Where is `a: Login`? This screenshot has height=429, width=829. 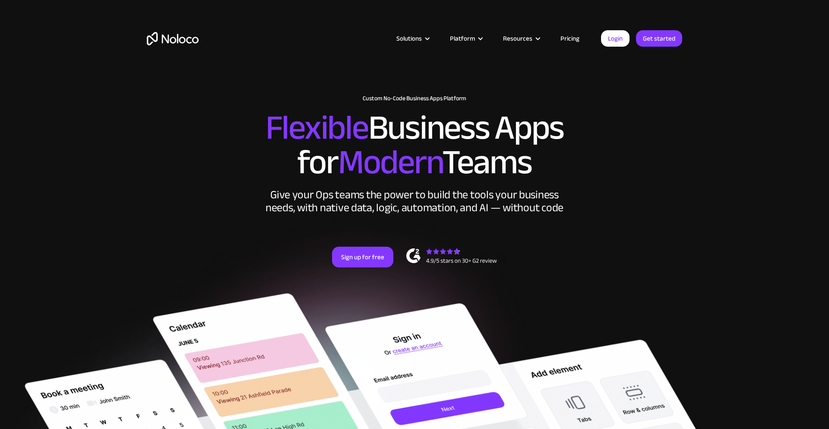
a: Login is located at coordinates (615, 38).